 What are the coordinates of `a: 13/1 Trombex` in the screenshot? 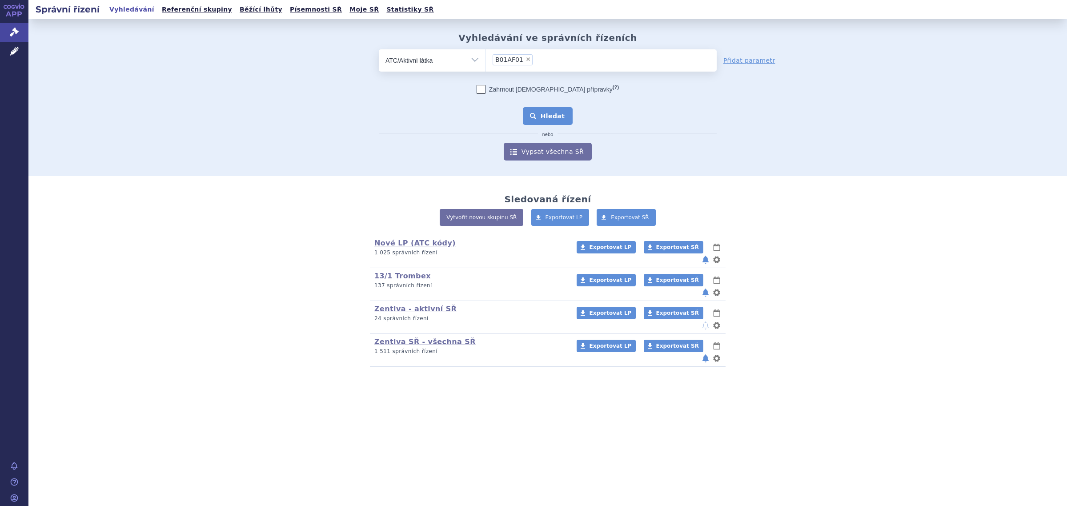 It's located at (402, 276).